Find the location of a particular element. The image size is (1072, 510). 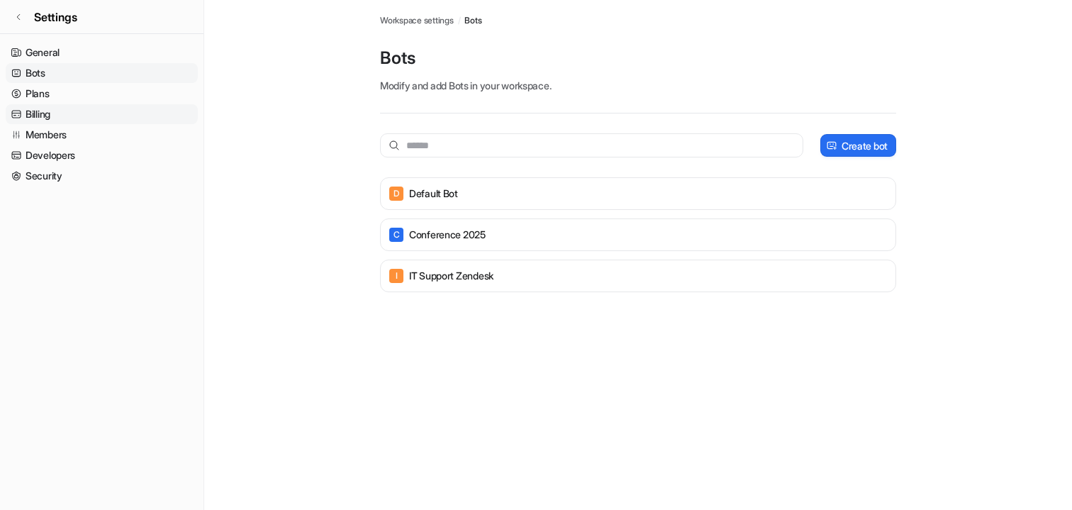

a: Billing is located at coordinates (101, 114).